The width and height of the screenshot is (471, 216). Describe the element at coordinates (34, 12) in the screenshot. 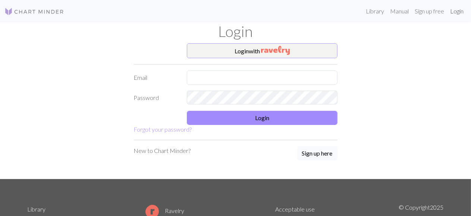

I see `img: Logo` at that location.